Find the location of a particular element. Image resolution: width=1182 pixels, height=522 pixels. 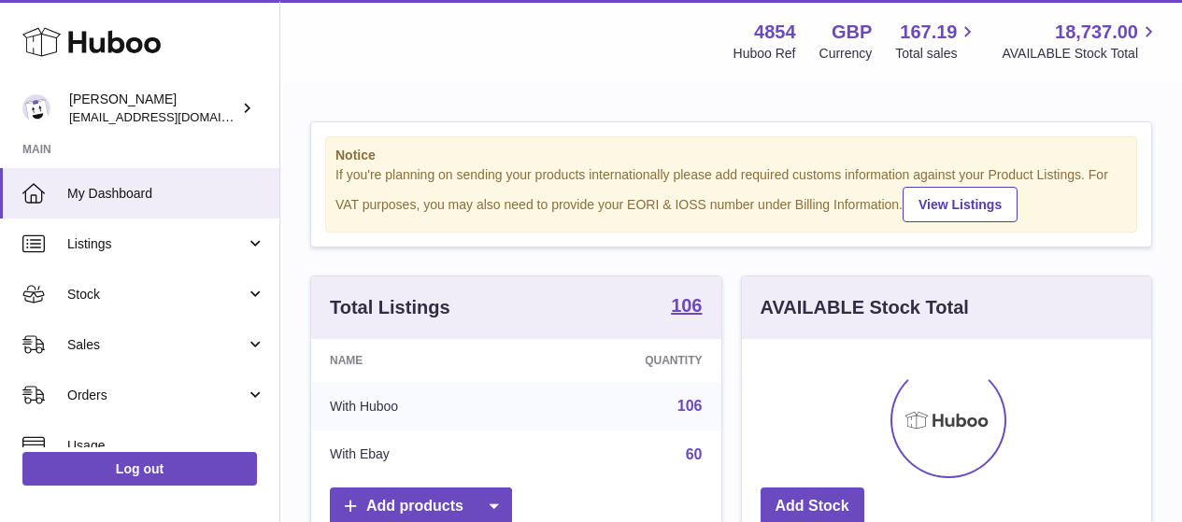

span: Stock is located at coordinates (156, 294).